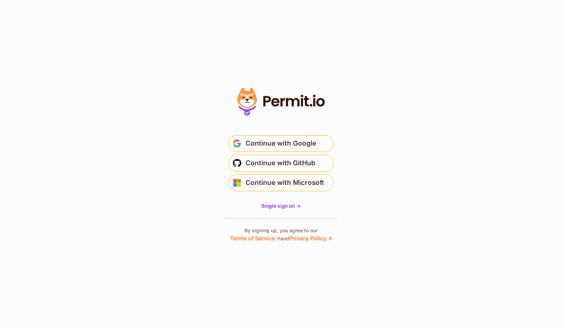  Describe the element at coordinates (281, 144) in the screenshot. I see `span: Continue with Google` at that location.